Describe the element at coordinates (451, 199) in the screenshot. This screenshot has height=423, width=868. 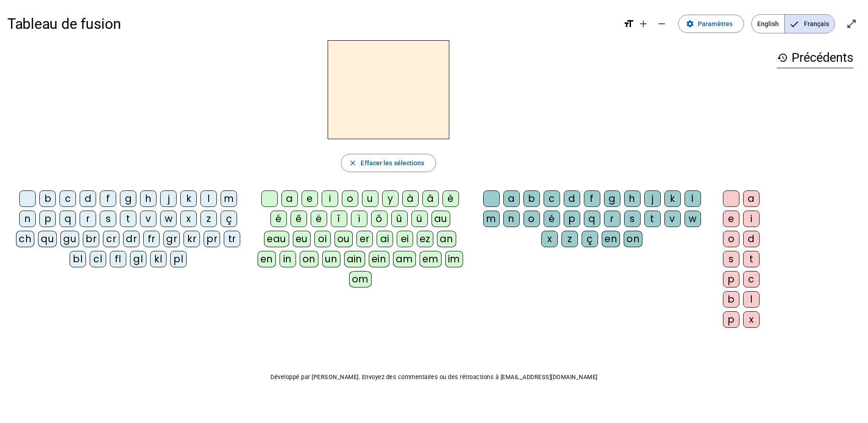
I see `div: è` at that location.